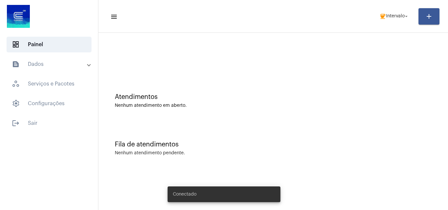  What do you see at coordinates (49, 84) in the screenshot?
I see `span: Serviços e Pacotes` at bounding box center [49, 84].